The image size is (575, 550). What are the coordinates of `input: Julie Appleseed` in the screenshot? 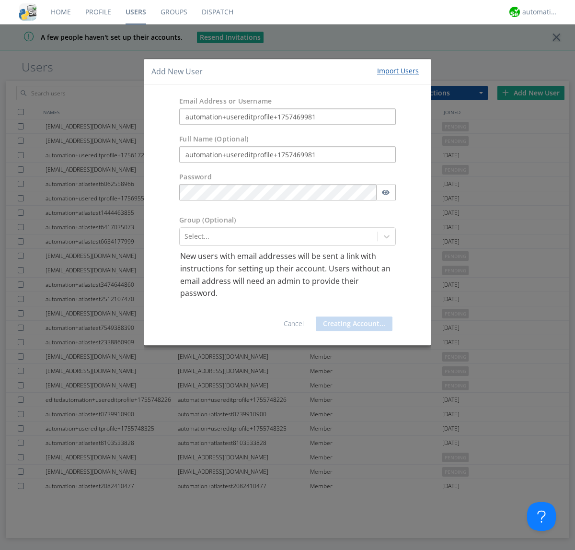 It's located at (288, 155).